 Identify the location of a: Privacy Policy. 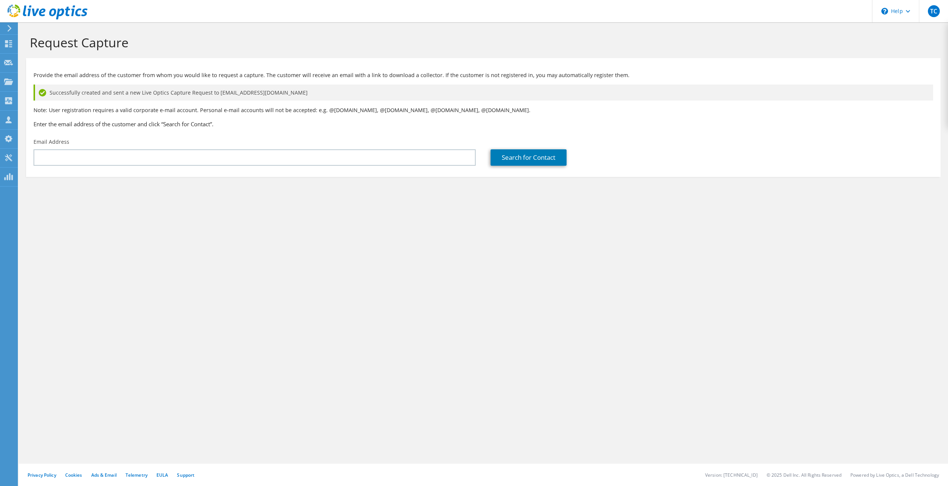
(42, 475).